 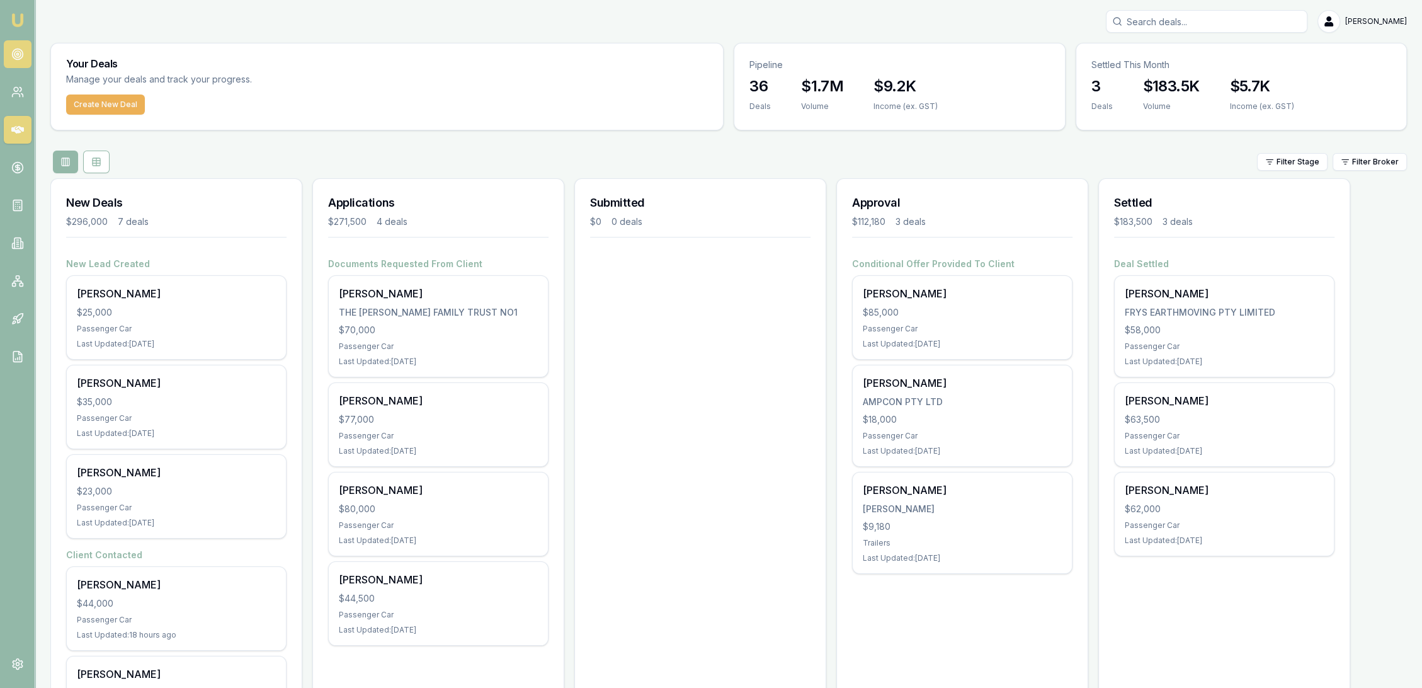 I want to click on div: $85,000, so click(x=962, y=312).